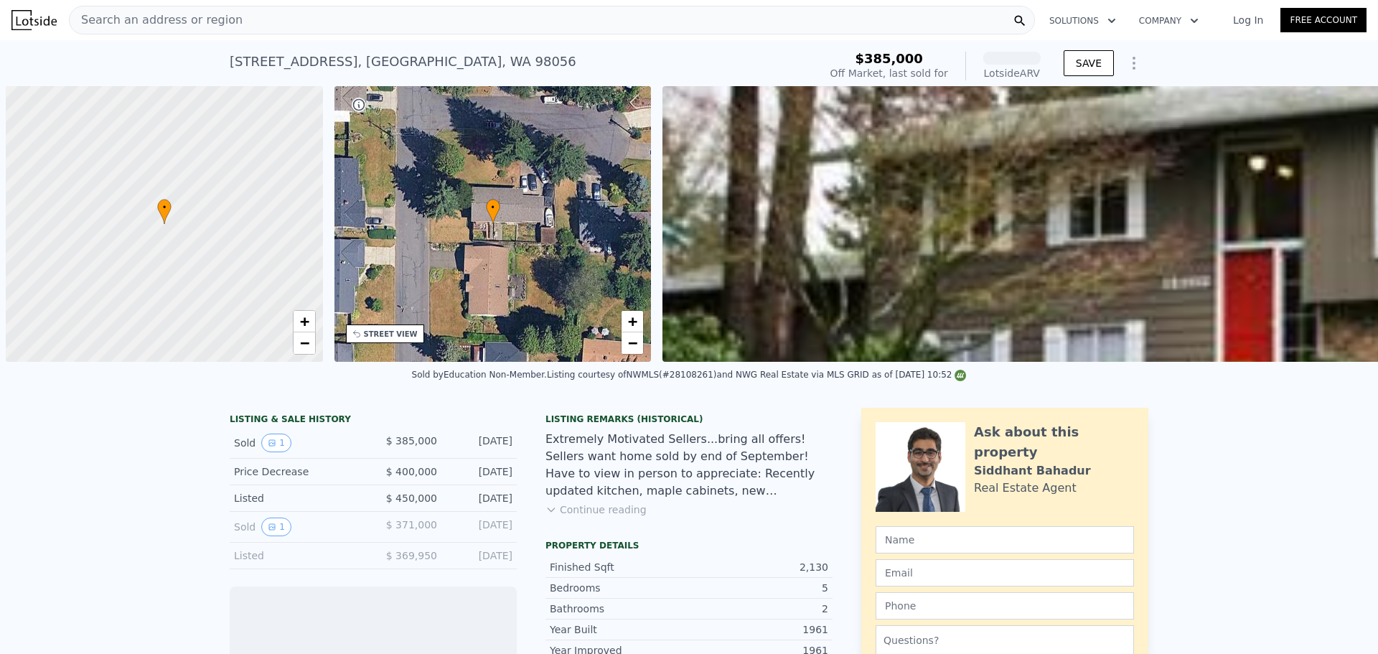  Describe the element at coordinates (1054, 442) in the screenshot. I see `div: Ask about this property` at that location.